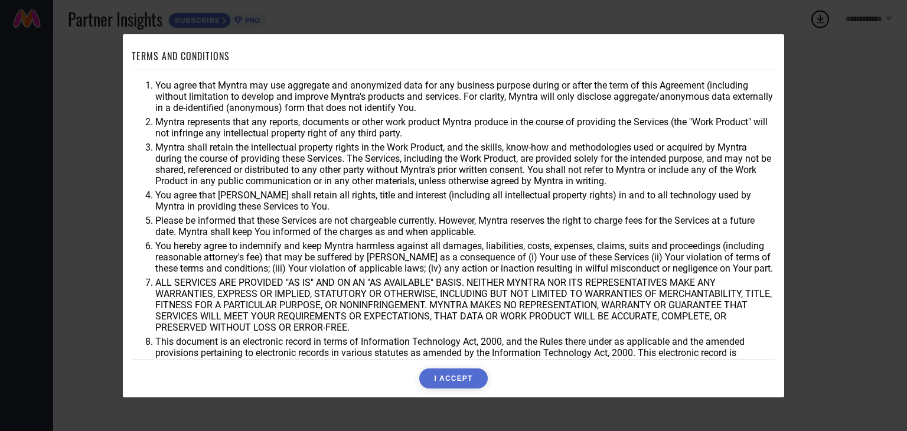 Image resolution: width=907 pixels, height=431 pixels. What do you see at coordinates (466, 353) in the screenshot?
I see `li: This document is an electronic record in terms of Information Technology Act, 2000, and the Rules...` at bounding box center [466, 353].